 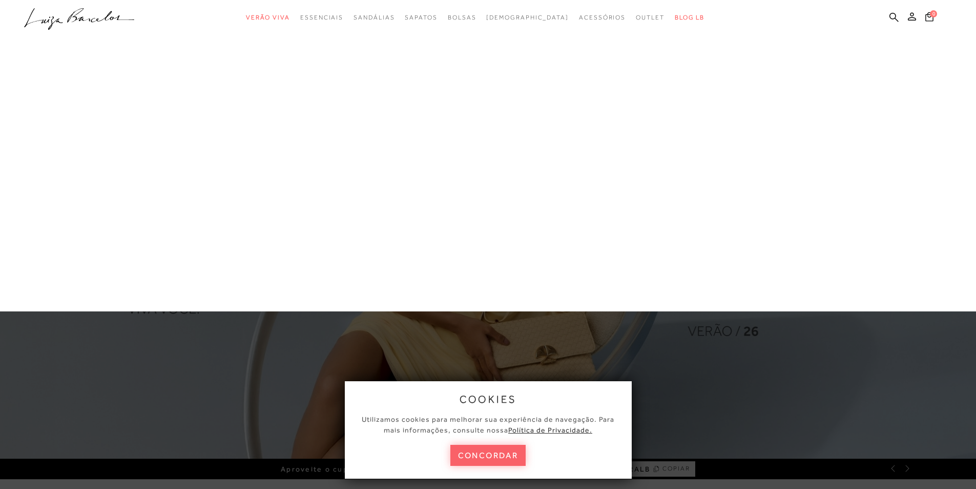 I want to click on button: concordar, so click(x=489, y=455).